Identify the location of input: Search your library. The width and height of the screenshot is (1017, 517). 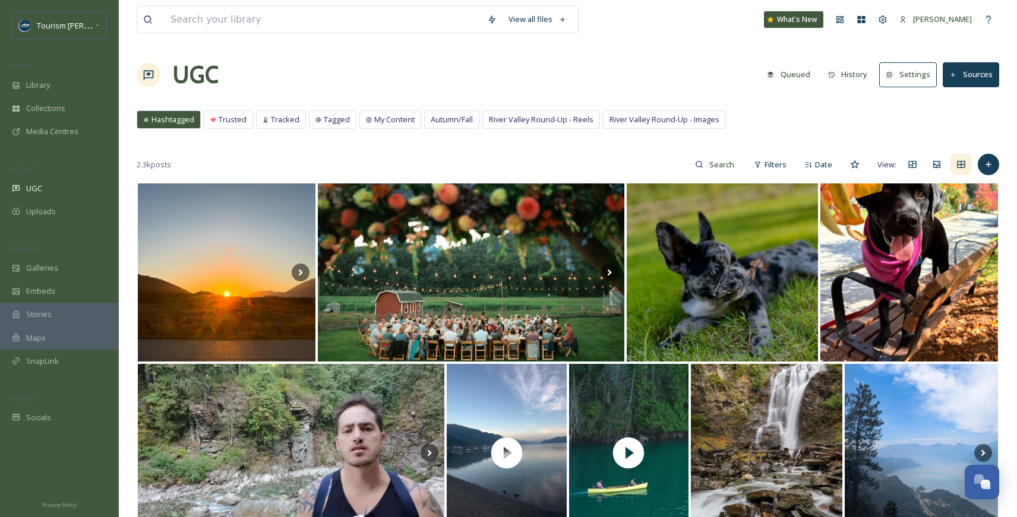
(323, 20).